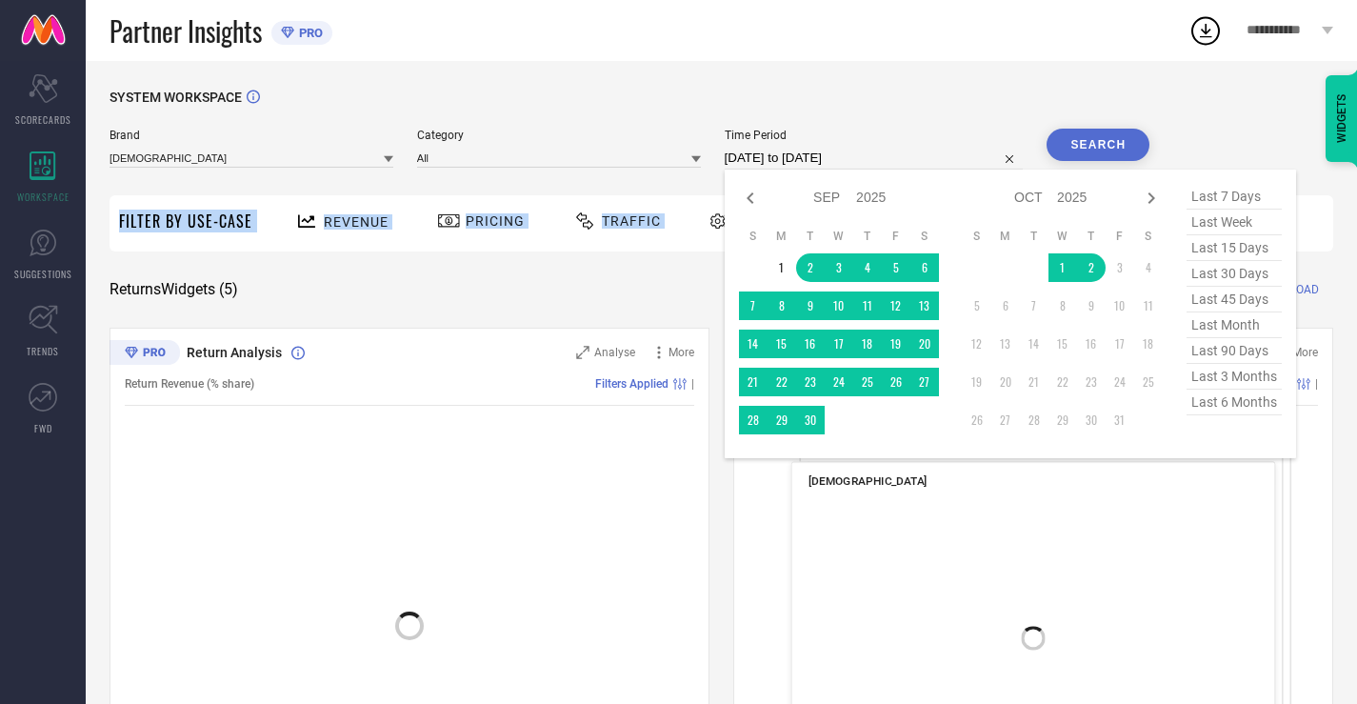  What do you see at coordinates (1235, 196) in the screenshot?
I see `span: last 7 days` at bounding box center [1235, 196].